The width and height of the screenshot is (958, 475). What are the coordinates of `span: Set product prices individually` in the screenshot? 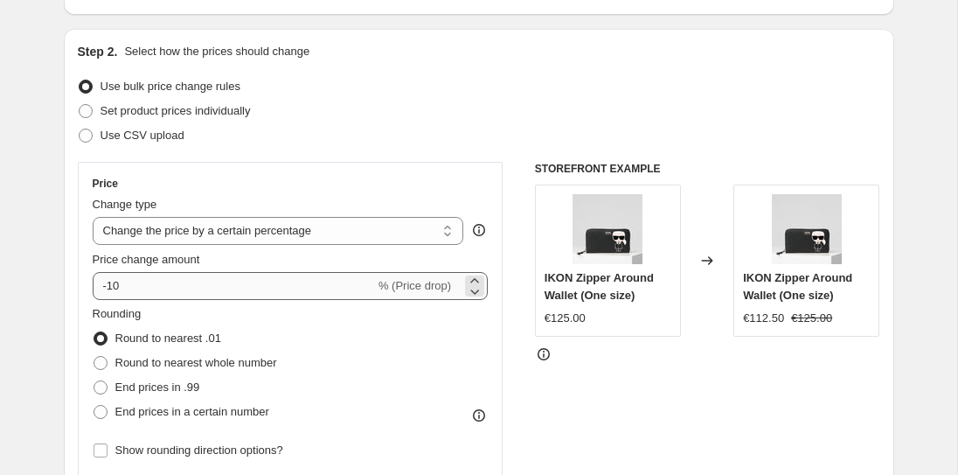 It's located at (176, 110).